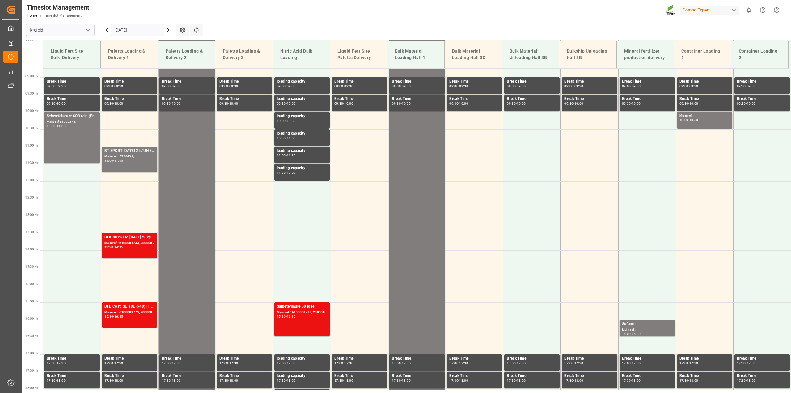 Image resolution: width=791 pixels, height=393 pixels. I want to click on div: Salpetersäure 60 lose, so click(302, 306).